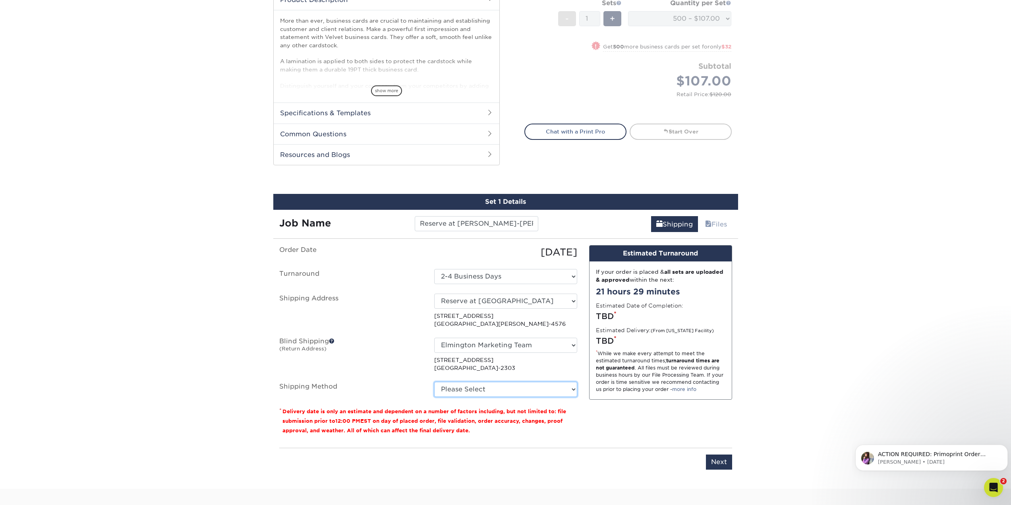 The image size is (1011, 505). I want to click on p: ACTION REQUIRED: Primoprint Order 25827-110926-74878 Thank you for placing your print order with ..., so click(86, 27).